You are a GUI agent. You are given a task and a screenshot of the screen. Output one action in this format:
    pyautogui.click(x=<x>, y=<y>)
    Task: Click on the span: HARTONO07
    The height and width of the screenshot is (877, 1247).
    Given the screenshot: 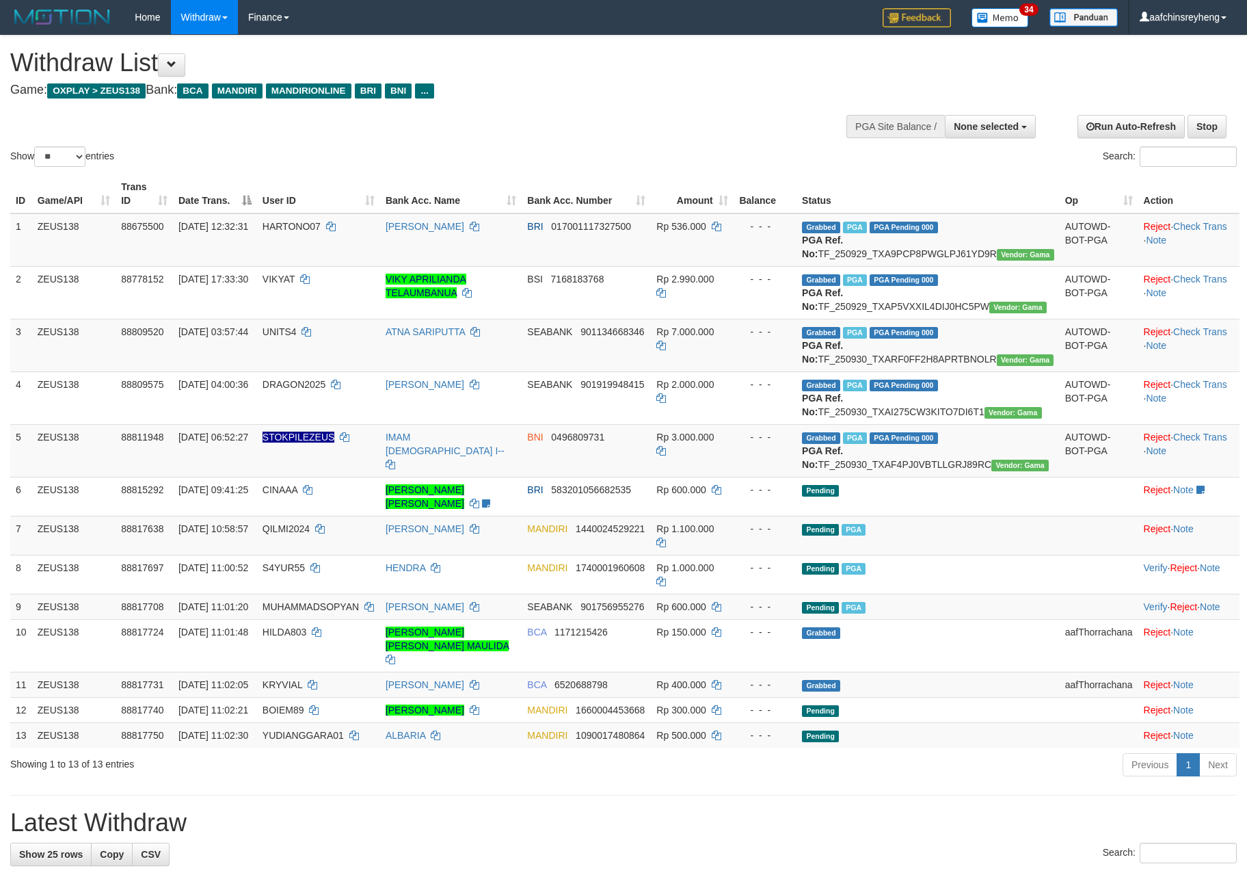 What is the action you would take?
    pyautogui.click(x=291, y=226)
    